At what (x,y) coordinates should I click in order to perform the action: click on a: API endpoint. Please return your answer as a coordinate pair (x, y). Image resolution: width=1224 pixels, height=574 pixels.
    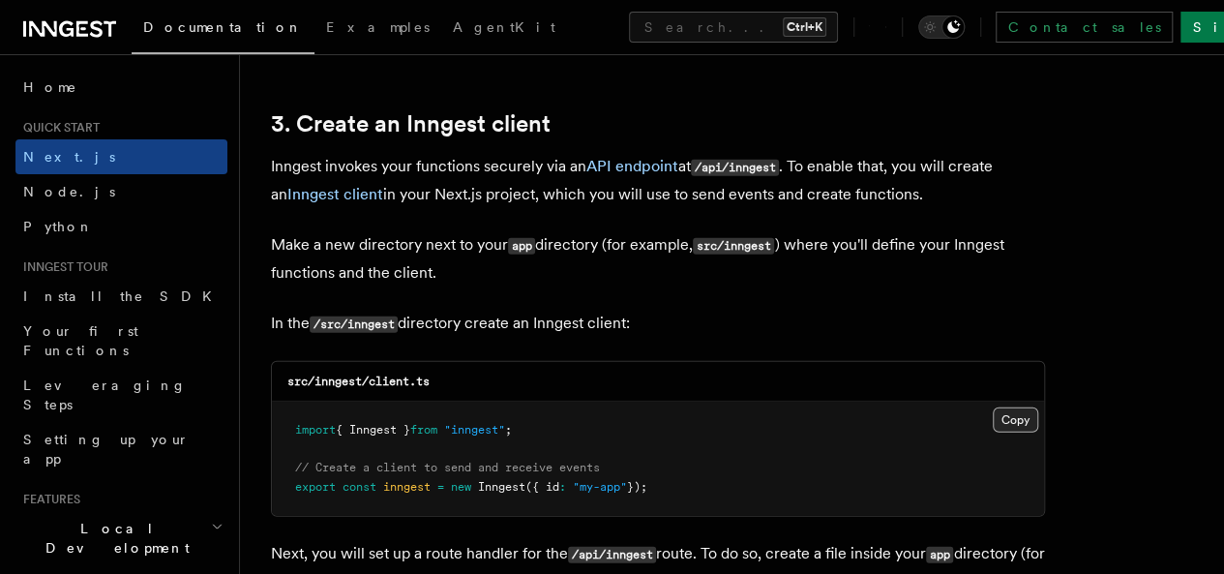
    Looking at the image, I should click on (632, 166).